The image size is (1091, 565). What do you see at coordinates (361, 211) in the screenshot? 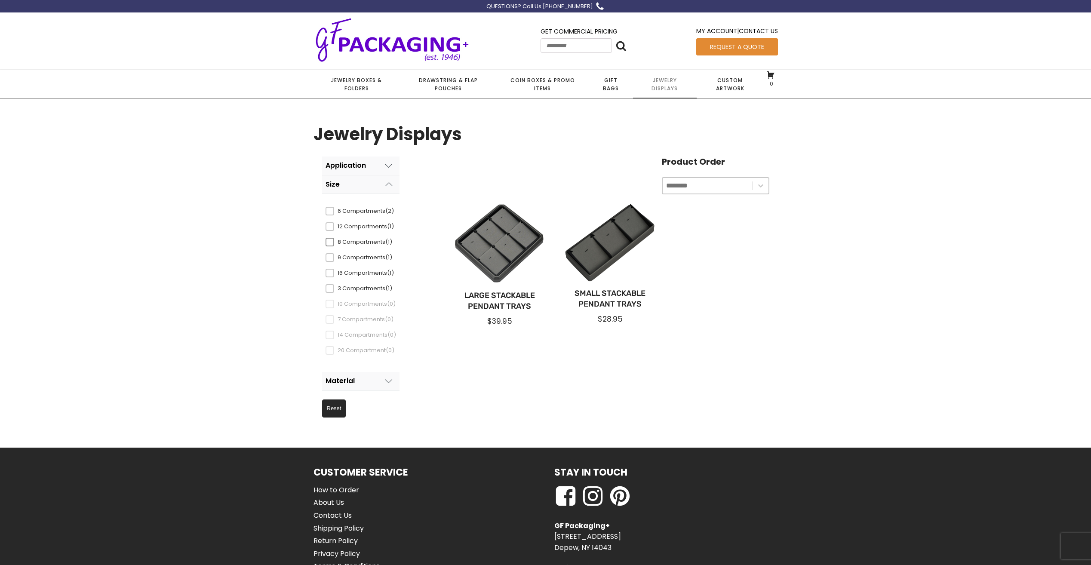
I see `div: 6 Compartments(2)` at bounding box center [361, 211].